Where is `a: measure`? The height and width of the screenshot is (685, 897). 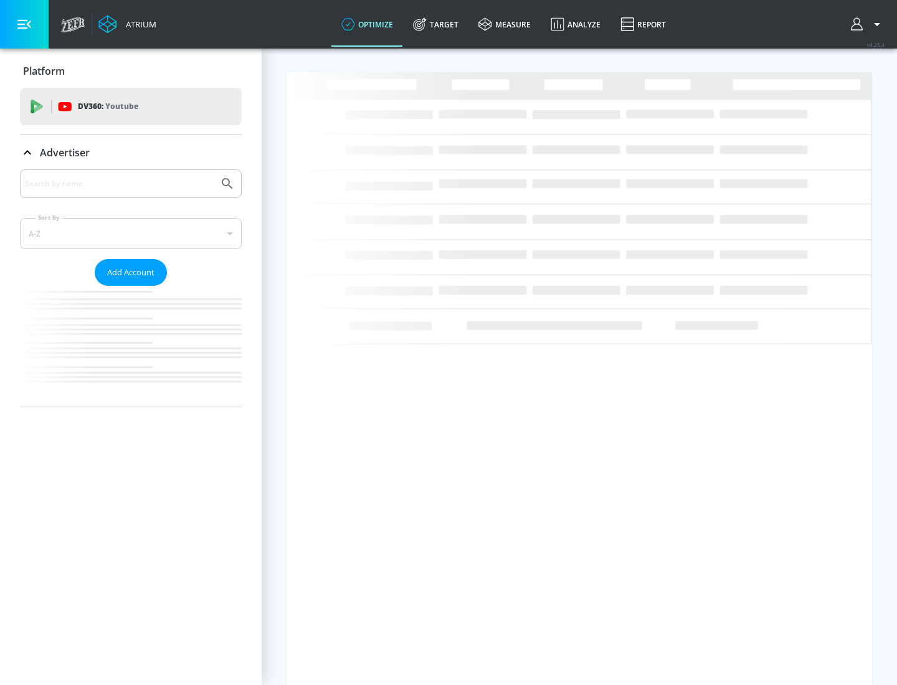
a: measure is located at coordinates (505, 24).